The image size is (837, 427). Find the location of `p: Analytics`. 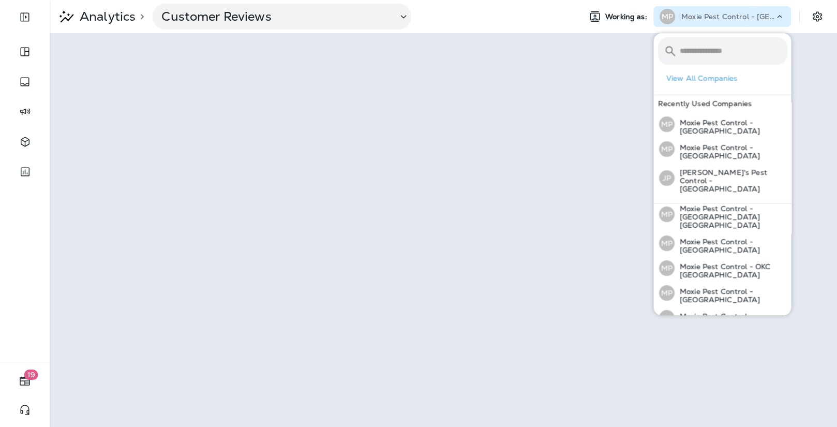

p: Analytics is located at coordinates (106, 17).